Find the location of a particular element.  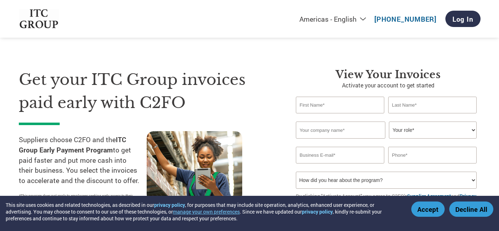

p: Suppliers choose C2FO and the to get paid faster and put more cash into their business. You selec... is located at coordinates (83, 160).